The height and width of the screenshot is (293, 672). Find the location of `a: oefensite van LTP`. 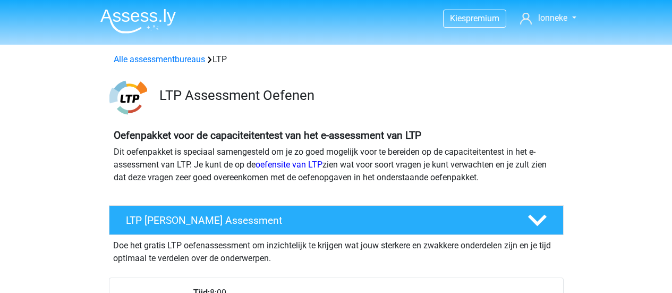

a: oefensite van LTP is located at coordinates (289, 164).